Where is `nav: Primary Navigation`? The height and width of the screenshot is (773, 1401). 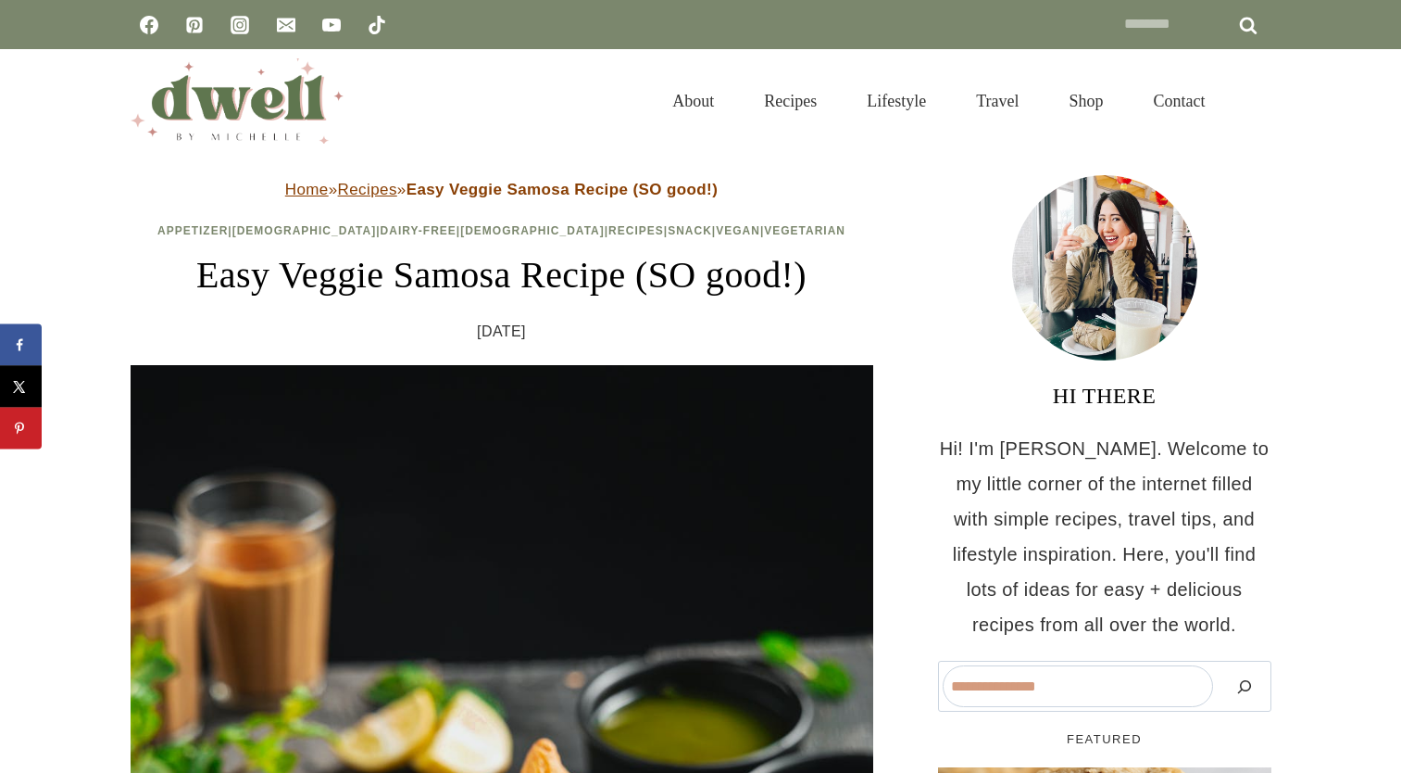 nav: Primary Navigation is located at coordinates (938, 101).